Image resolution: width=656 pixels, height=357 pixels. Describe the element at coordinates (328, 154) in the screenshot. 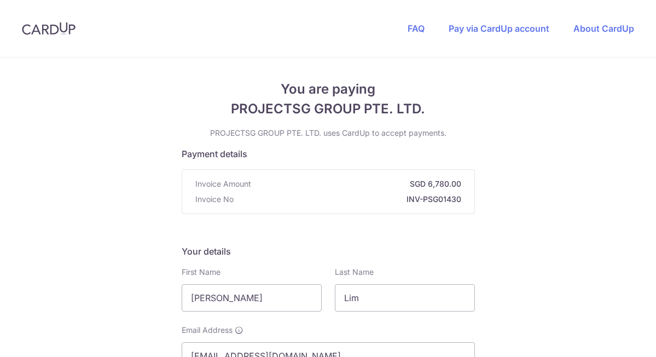

I see `h5: Payment details` at that location.